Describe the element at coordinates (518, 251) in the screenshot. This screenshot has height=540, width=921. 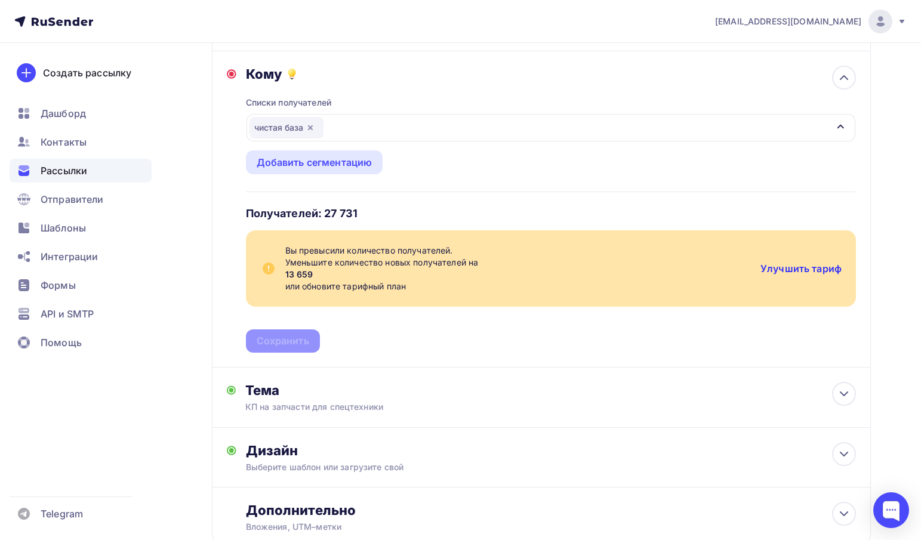
I see `span: Вы превысили количество получателей.` at that location.